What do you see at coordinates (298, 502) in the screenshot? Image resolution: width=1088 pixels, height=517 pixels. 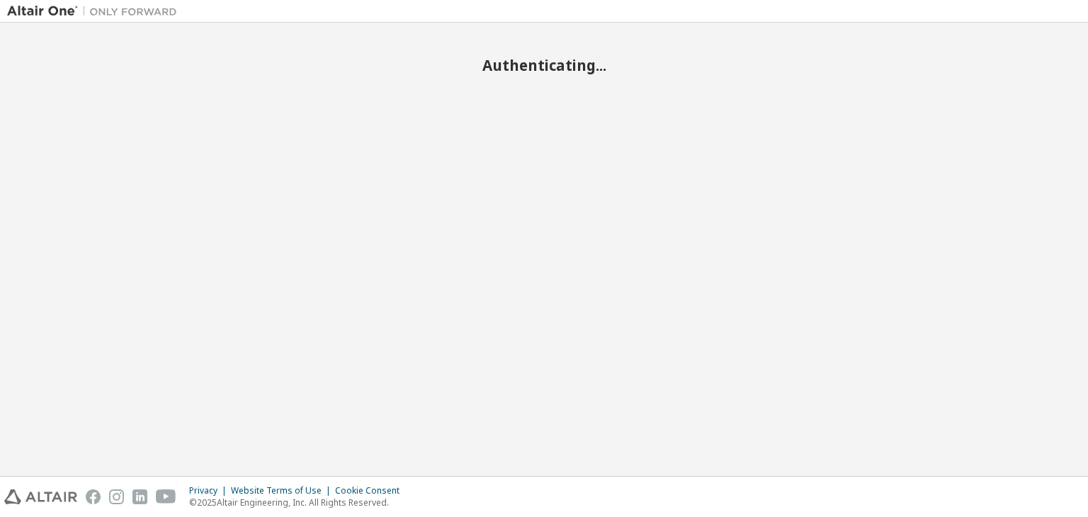 I see `p: © 2025 Altair Engineering, Inc. All Rights Reserved.` at bounding box center [298, 502].